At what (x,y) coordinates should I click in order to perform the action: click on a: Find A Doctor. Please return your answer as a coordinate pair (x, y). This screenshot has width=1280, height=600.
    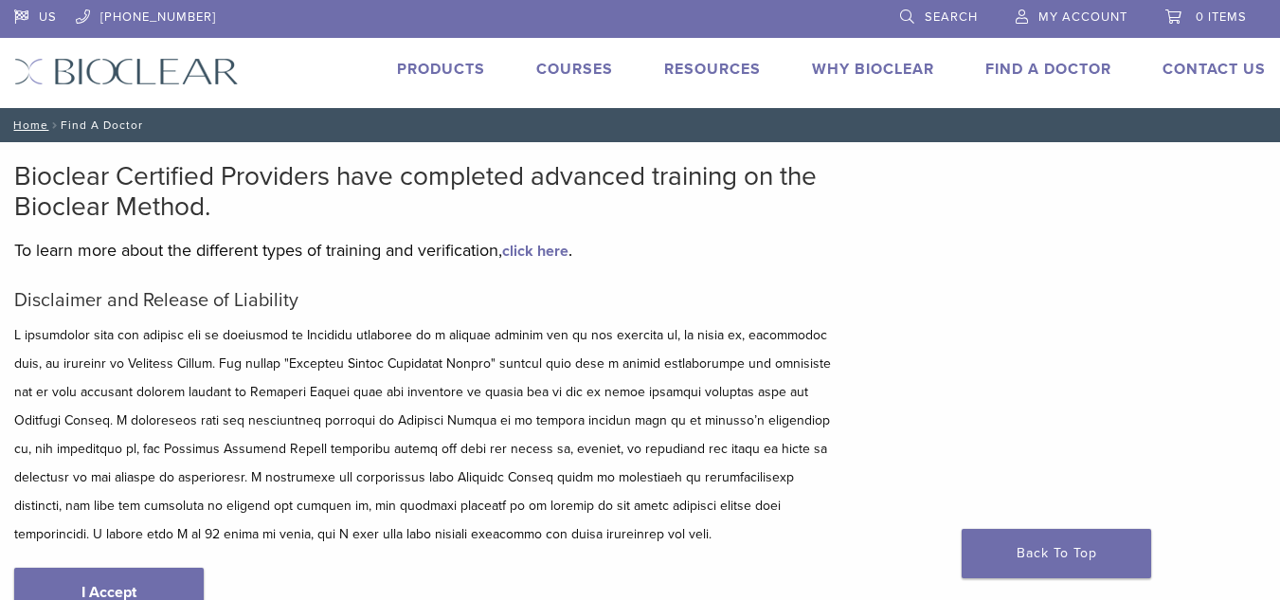
    Looking at the image, I should click on (1048, 69).